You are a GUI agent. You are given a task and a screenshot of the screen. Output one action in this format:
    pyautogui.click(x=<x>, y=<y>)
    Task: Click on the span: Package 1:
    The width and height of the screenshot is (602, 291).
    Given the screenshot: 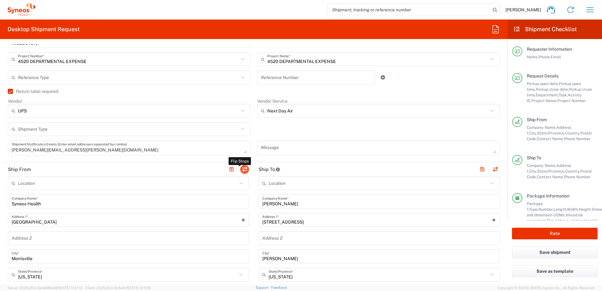 What is the action you would take?
    pyautogui.click(x=535, y=206)
    